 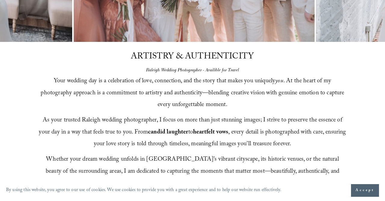 What do you see at coordinates (193, 132) in the screenshot?
I see `span: As your trusted Raleigh wedding photographer, I focus on more than just stunning images; I strive...` at bounding box center [193, 132].